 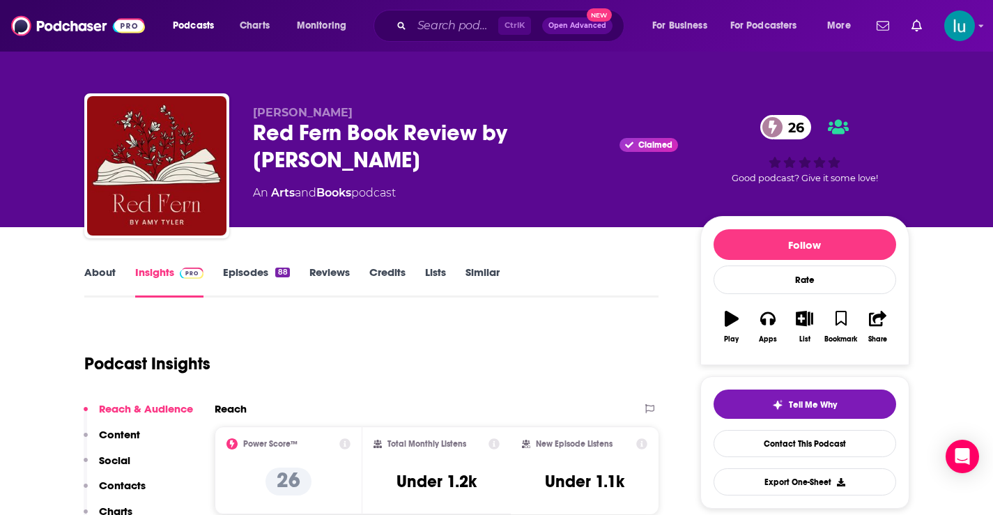 What do you see at coordinates (254, 26) in the screenshot?
I see `span: Charts` at bounding box center [254, 26].